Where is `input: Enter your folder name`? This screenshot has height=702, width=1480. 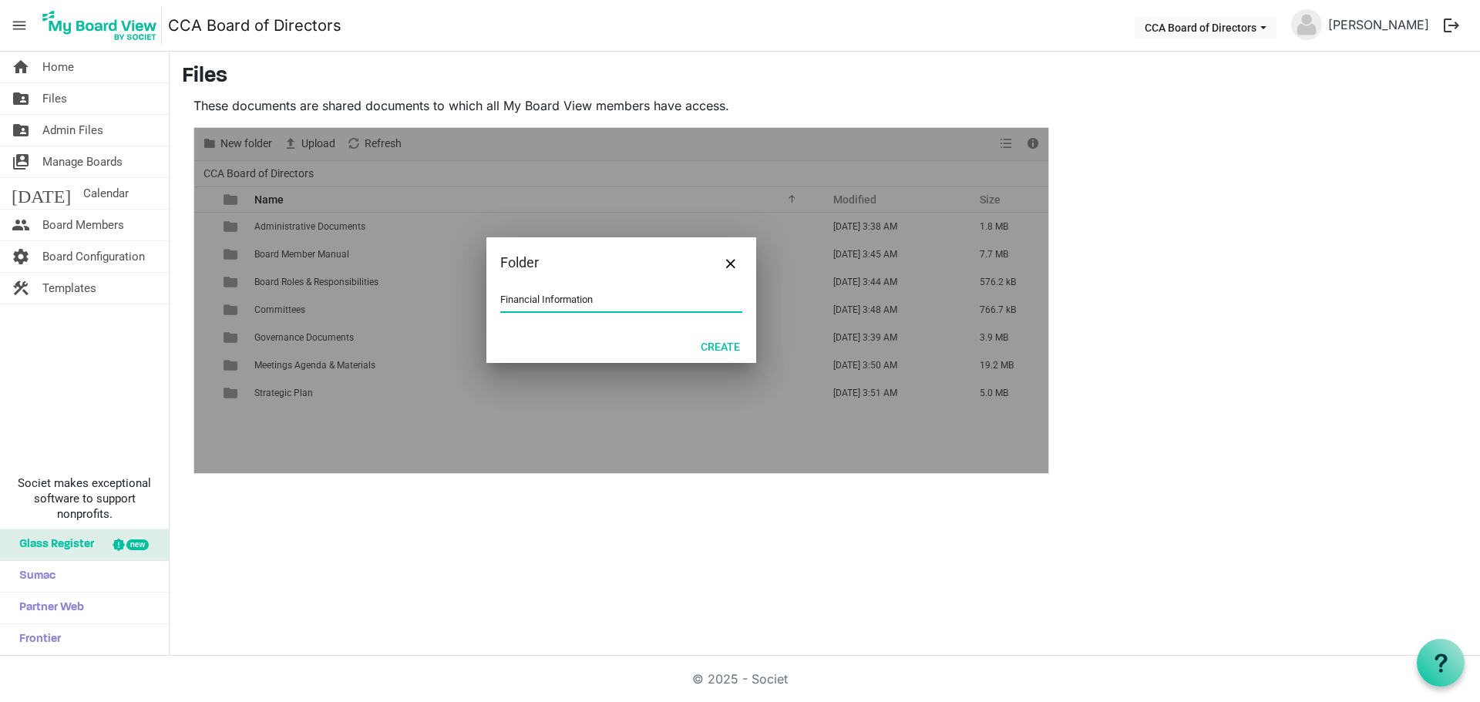
input: Enter your folder name is located at coordinates (621, 300).